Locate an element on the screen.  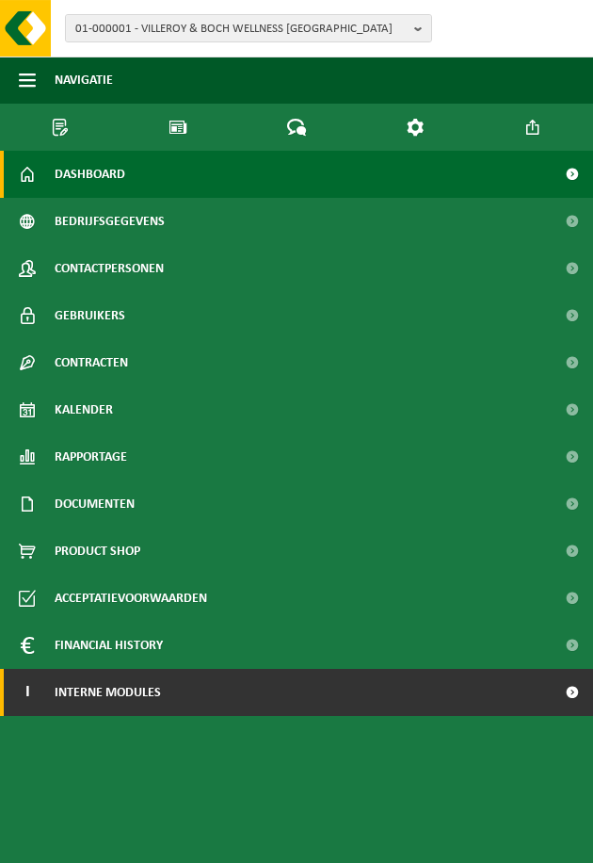
span: Contracten is located at coordinates (91, 363).